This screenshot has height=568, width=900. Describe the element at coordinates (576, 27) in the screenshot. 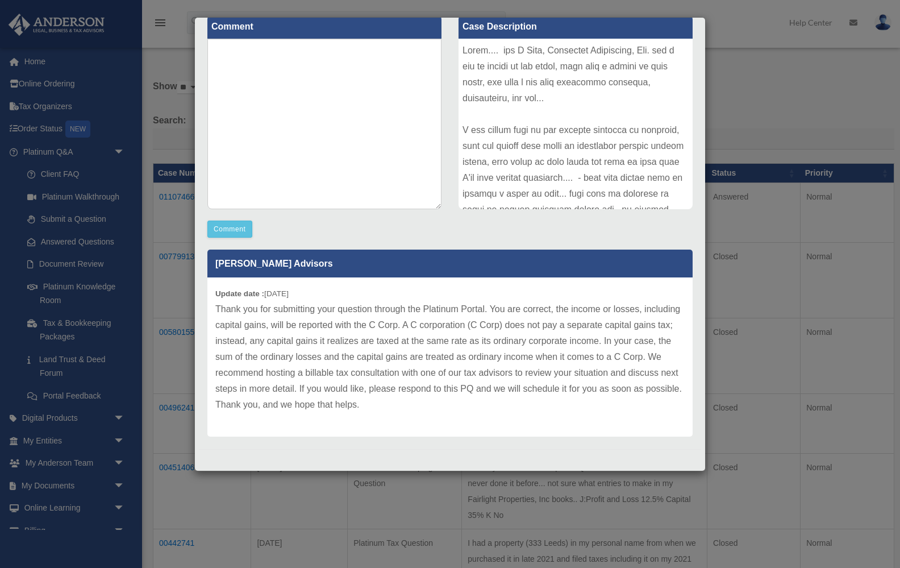

I see `label: Case Description` at that location.